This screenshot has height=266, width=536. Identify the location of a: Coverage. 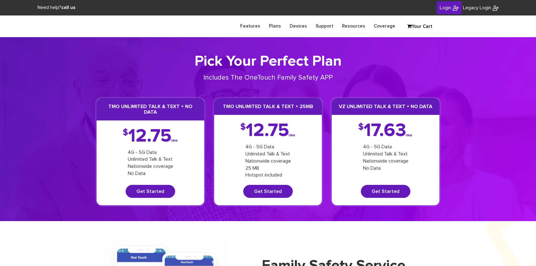
(384, 26).